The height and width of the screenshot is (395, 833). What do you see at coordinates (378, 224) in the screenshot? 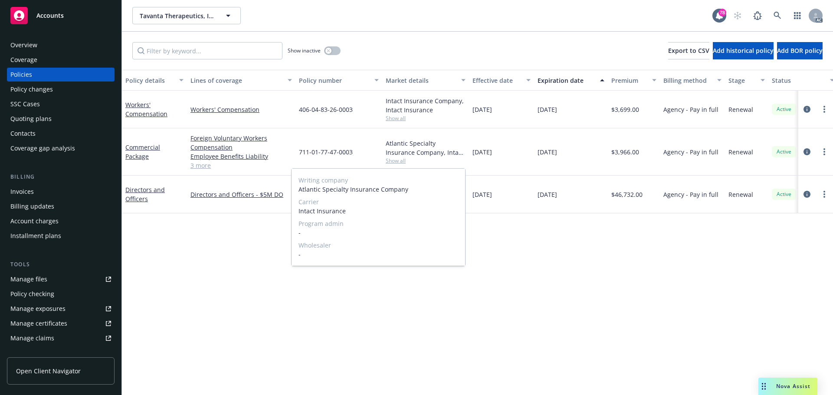
I see `span: Program admin` at bounding box center [378, 224].